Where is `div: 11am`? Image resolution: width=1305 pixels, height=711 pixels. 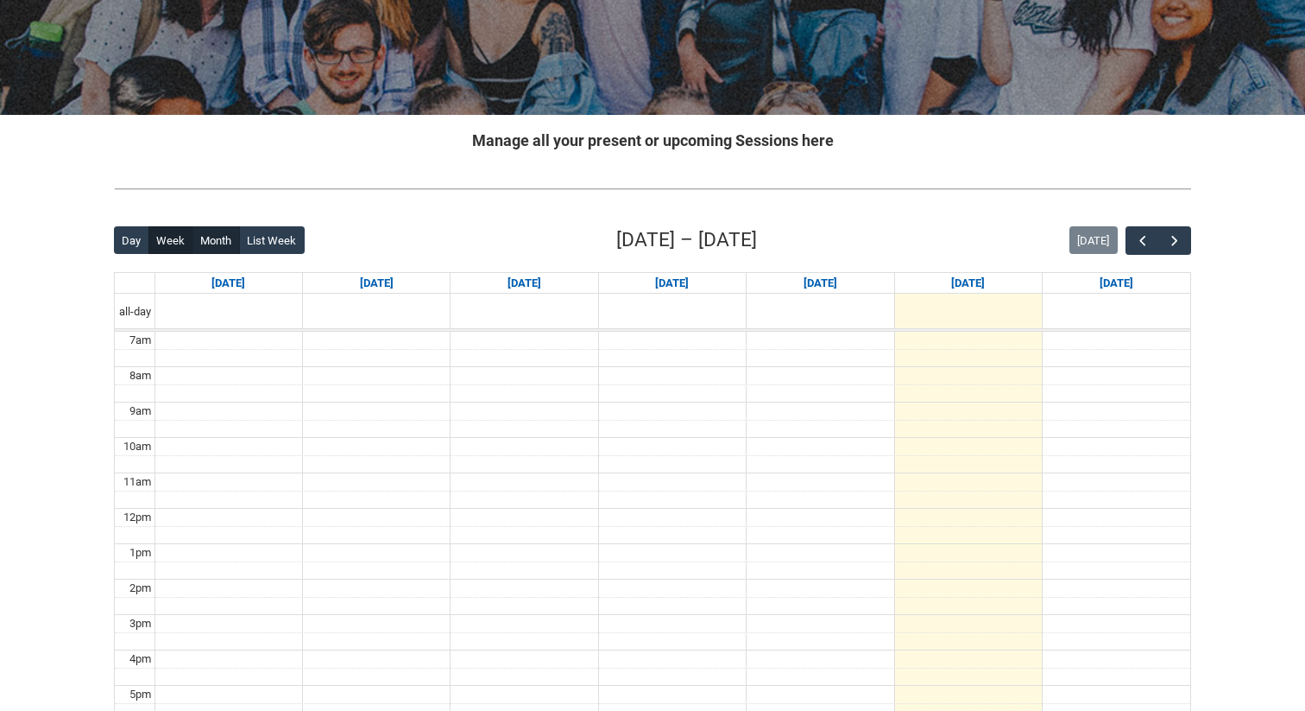
div: 11am is located at coordinates (137, 482).